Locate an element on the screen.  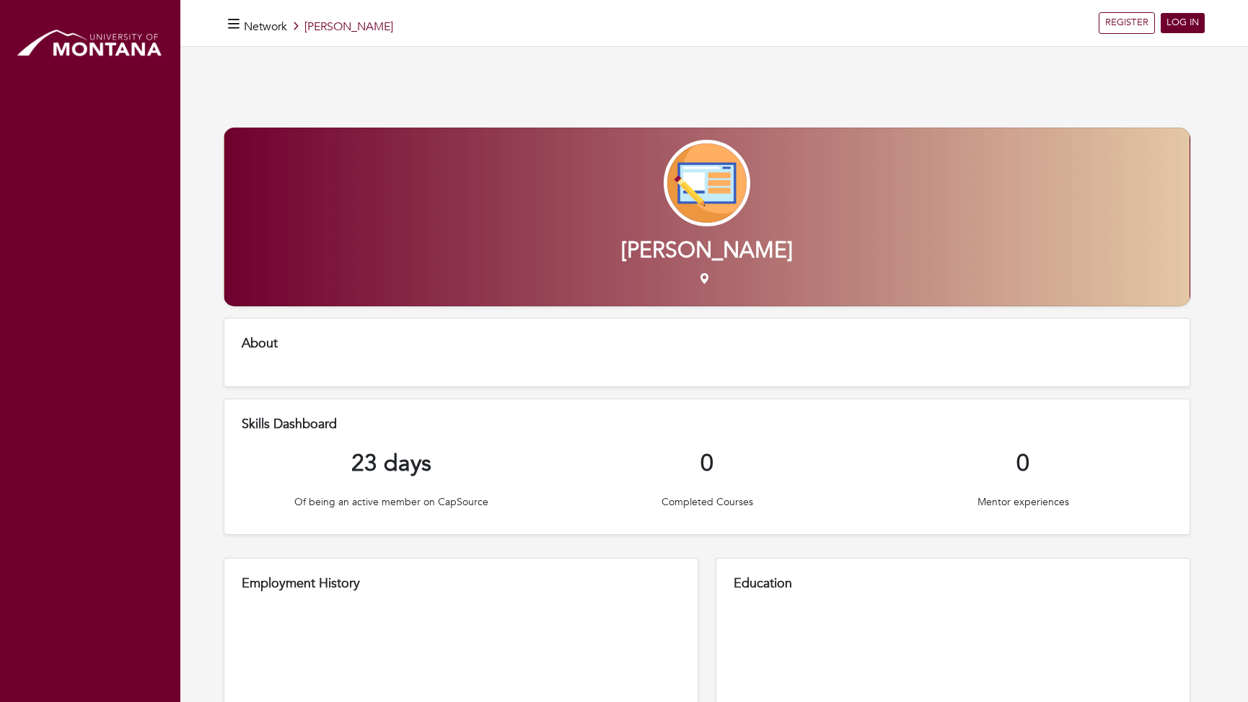
h5: Employment History is located at coordinates (461, 584).